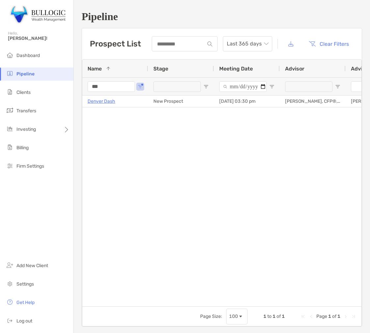  I want to click on div: Previous Page, so click(311, 316).